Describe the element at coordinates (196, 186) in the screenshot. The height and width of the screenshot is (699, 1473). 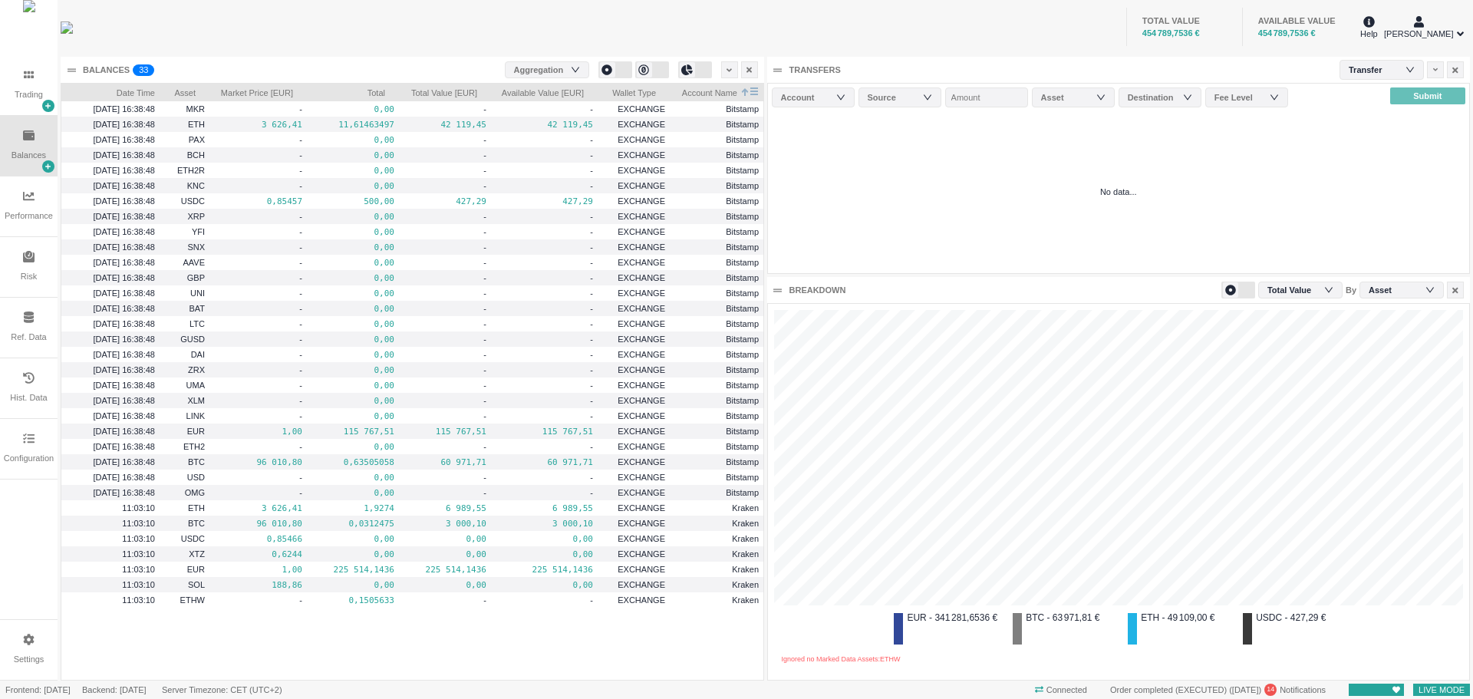
I see `span: KNC` at that location.